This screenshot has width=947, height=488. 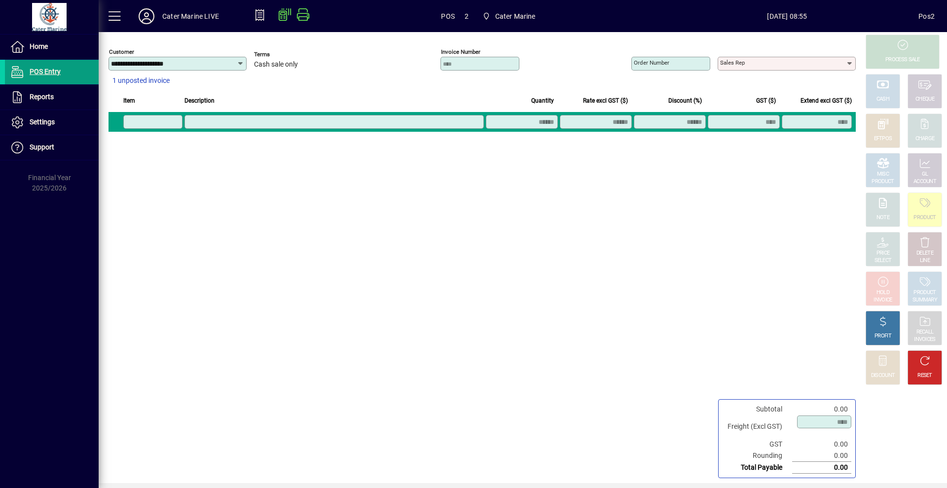 I want to click on div: RECALL, so click(x=925, y=332).